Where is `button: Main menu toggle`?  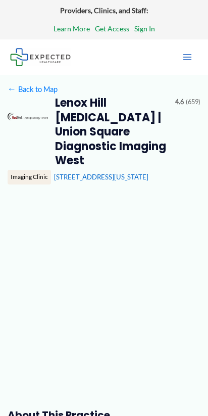 button: Main menu toggle is located at coordinates (187, 57).